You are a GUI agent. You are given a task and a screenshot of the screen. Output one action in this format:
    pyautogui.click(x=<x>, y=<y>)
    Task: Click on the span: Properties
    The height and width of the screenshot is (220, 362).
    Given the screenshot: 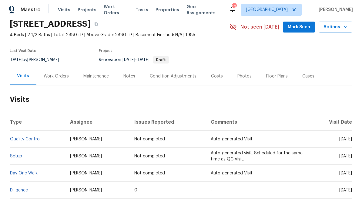 What is the action you would take?
    pyautogui.click(x=167, y=10)
    